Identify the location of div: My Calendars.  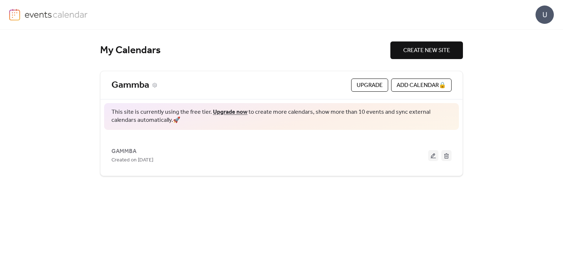
(245, 50).